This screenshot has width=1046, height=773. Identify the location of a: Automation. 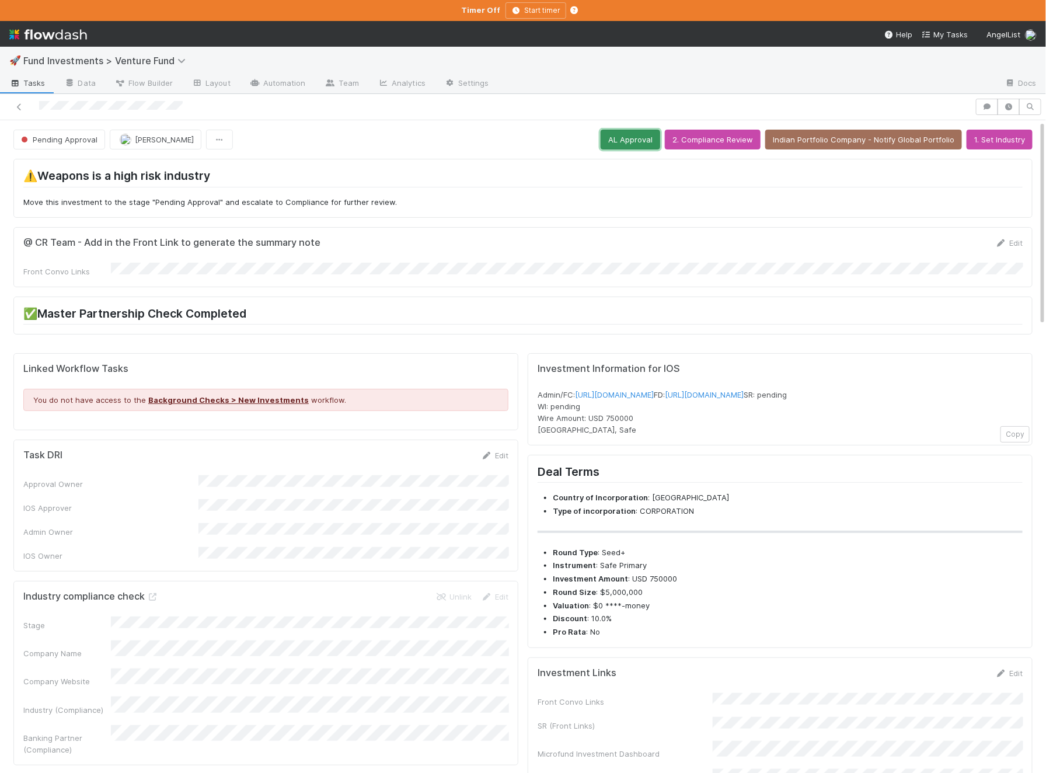
(277, 84).